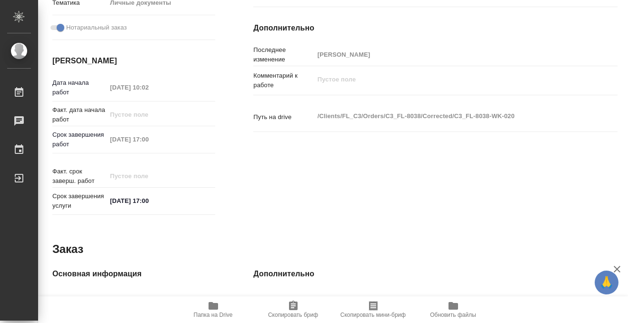 The width and height of the screenshot is (628, 323). I want to click on p: Комментарий к работе, so click(283, 80).